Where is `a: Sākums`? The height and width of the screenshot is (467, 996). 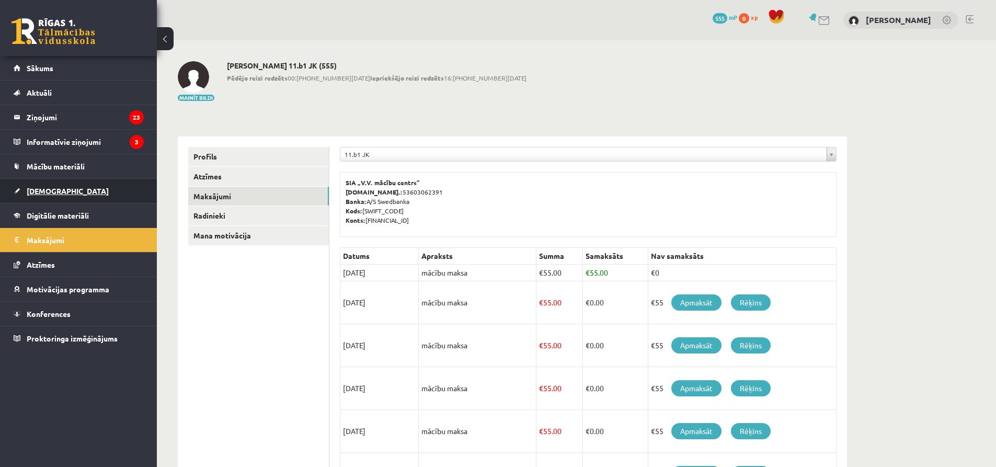
a: Sākums is located at coordinates (78, 68).